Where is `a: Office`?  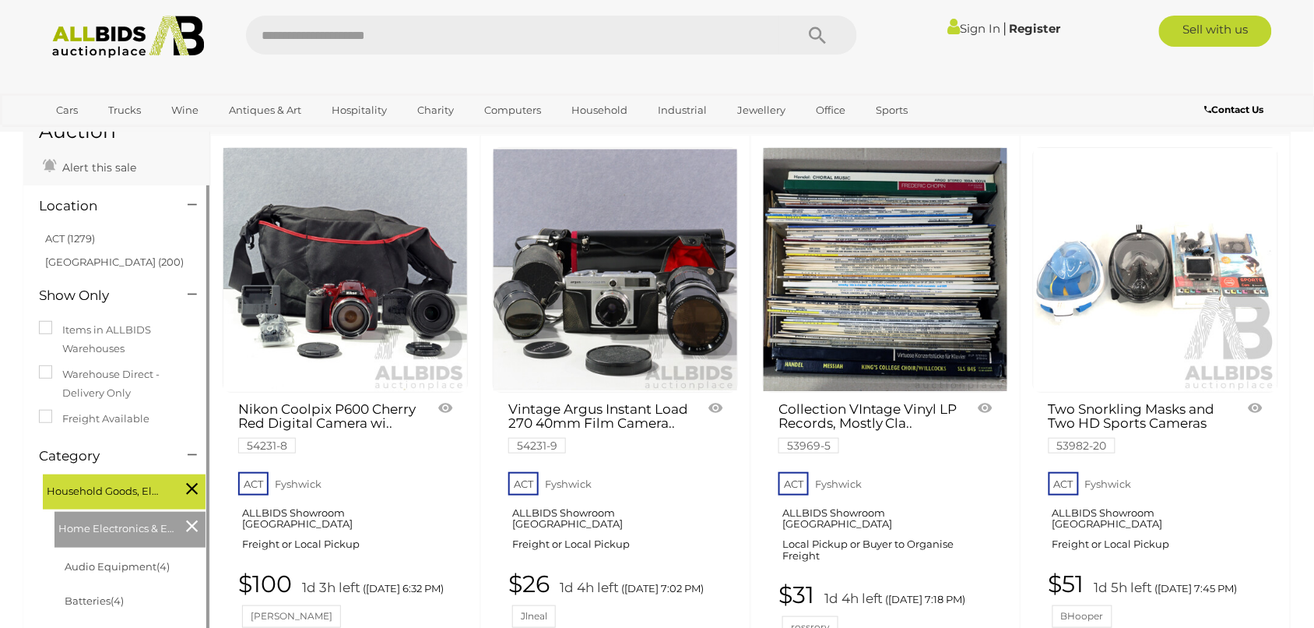 a: Office is located at coordinates (831, 110).